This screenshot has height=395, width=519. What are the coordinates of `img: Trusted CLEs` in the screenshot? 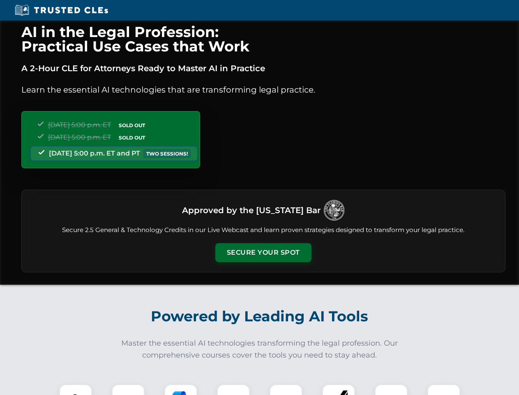 It's located at (61, 10).